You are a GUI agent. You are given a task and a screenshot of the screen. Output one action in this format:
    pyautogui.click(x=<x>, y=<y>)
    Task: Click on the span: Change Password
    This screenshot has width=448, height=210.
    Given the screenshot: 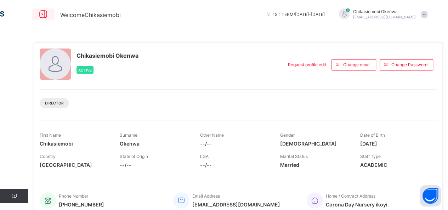 What is the action you would take?
    pyautogui.click(x=409, y=64)
    